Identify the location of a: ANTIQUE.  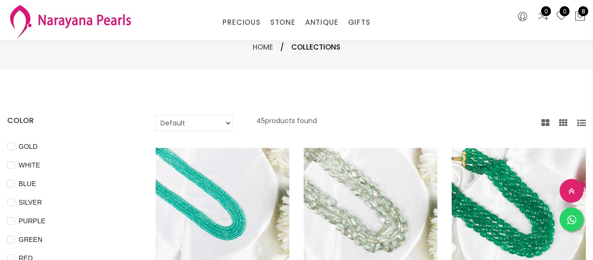
(322, 22).